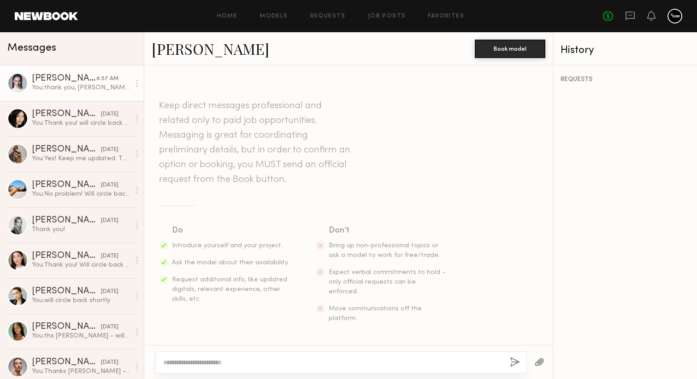 The image size is (697, 379). I want to click on a: Book model, so click(510, 48).